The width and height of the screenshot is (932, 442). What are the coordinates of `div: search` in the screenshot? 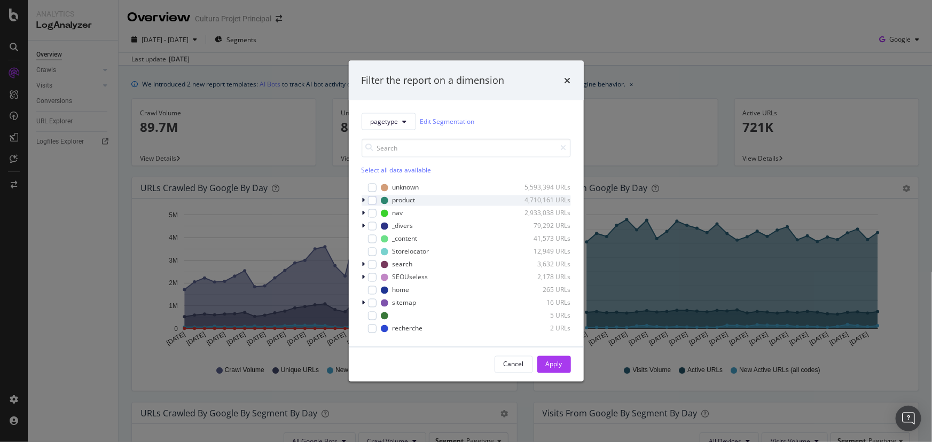 It's located at (403, 264).